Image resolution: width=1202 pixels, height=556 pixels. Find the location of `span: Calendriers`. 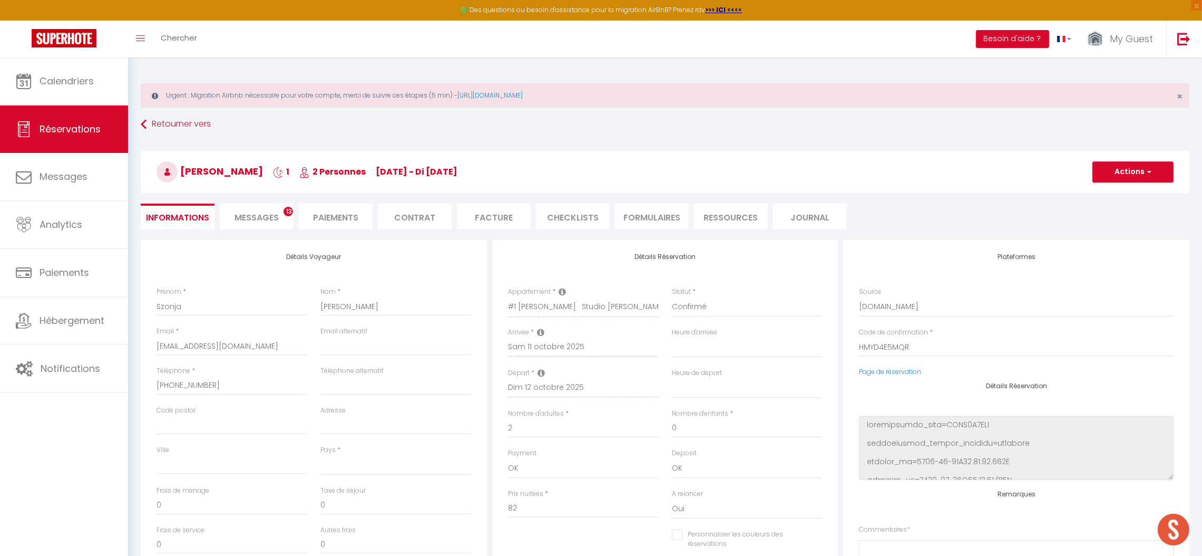

span: Calendriers is located at coordinates (66, 81).